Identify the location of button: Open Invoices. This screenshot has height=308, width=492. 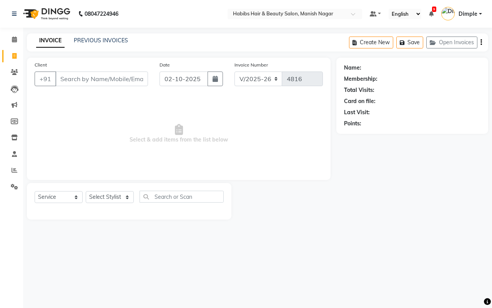
(451, 42).